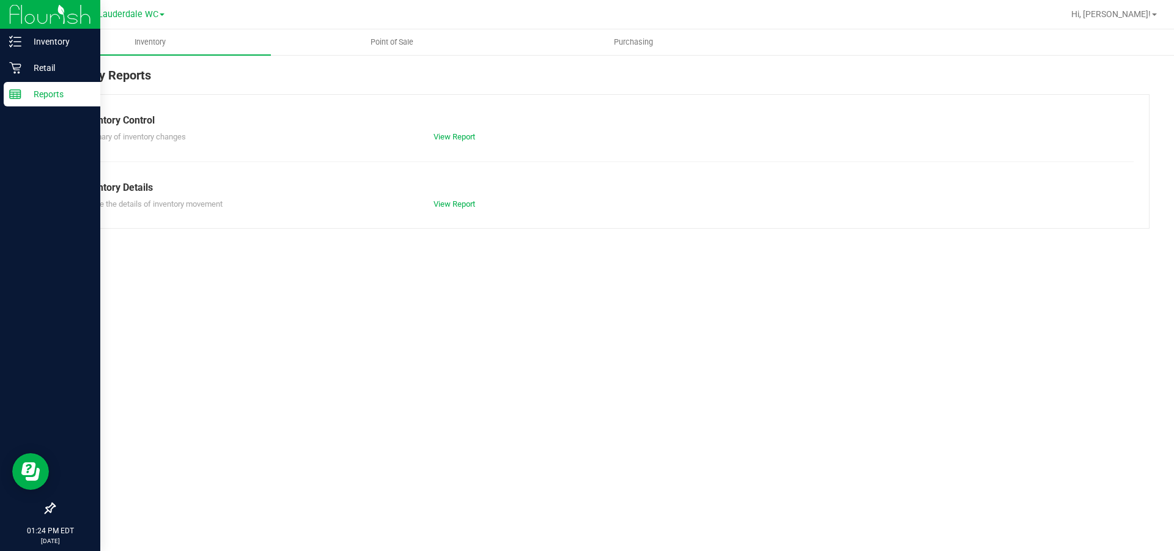 This screenshot has height=551, width=1174. What do you see at coordinates (150, 42) in the screenshot?
I see `a: Inventory` at bounding box center [150, 42].